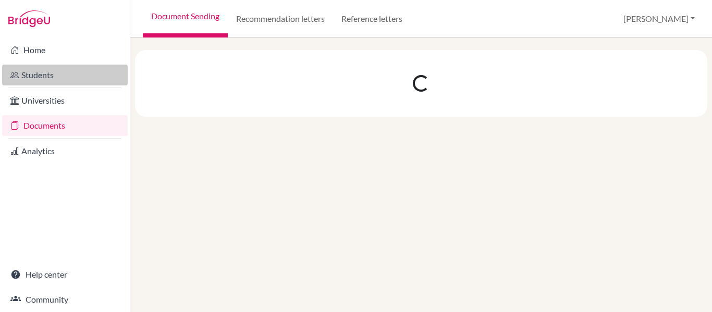  Describe the element at coordinates (65, 275) in the screenshot. I see `a: Help center` at that location.